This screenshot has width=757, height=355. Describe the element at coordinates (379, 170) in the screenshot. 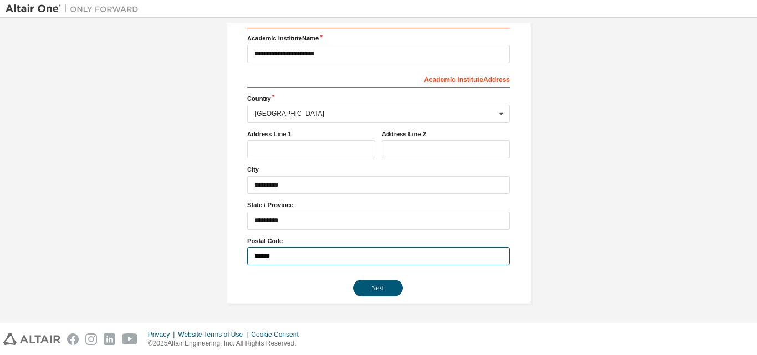

I see `label: City` at that location.